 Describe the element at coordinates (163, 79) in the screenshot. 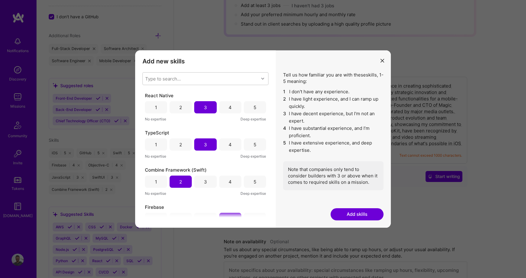

I see `div: Type to search...` at that location.